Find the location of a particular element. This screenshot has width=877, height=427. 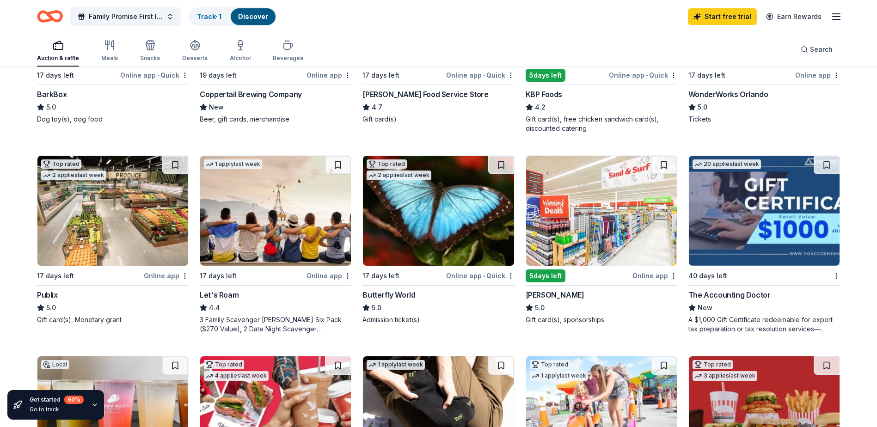

img: Image for The Accounting Doctor is located at coordinates (764, 211).